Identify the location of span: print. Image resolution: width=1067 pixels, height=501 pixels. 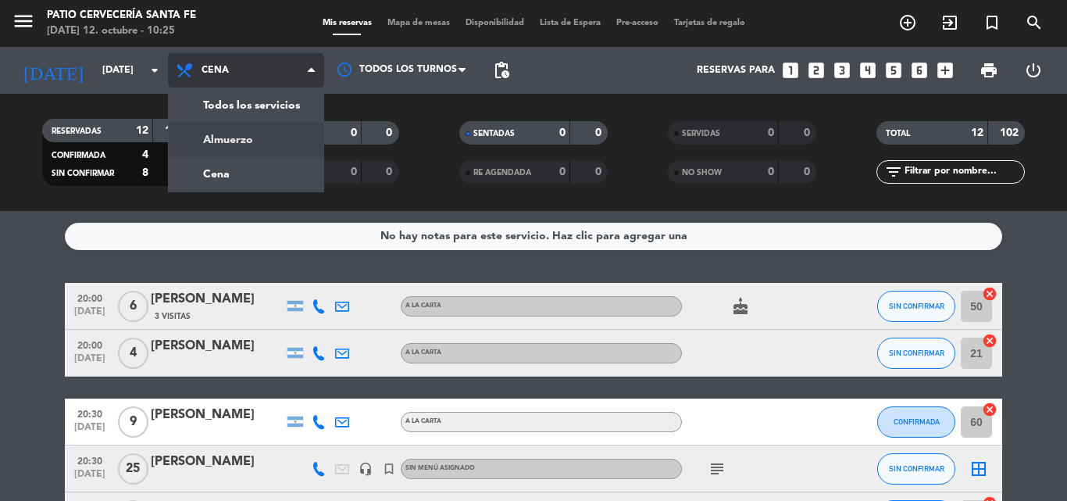
(989, 70).